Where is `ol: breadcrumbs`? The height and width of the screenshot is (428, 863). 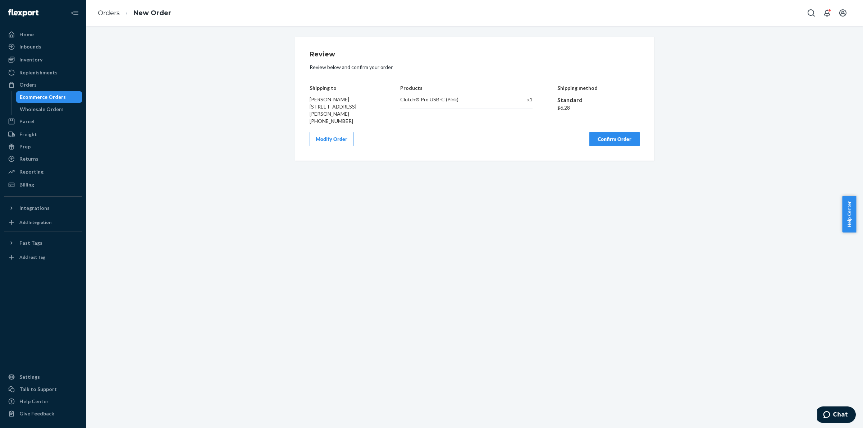
ol: breadcrumbs is located at coordinates (135, 13).